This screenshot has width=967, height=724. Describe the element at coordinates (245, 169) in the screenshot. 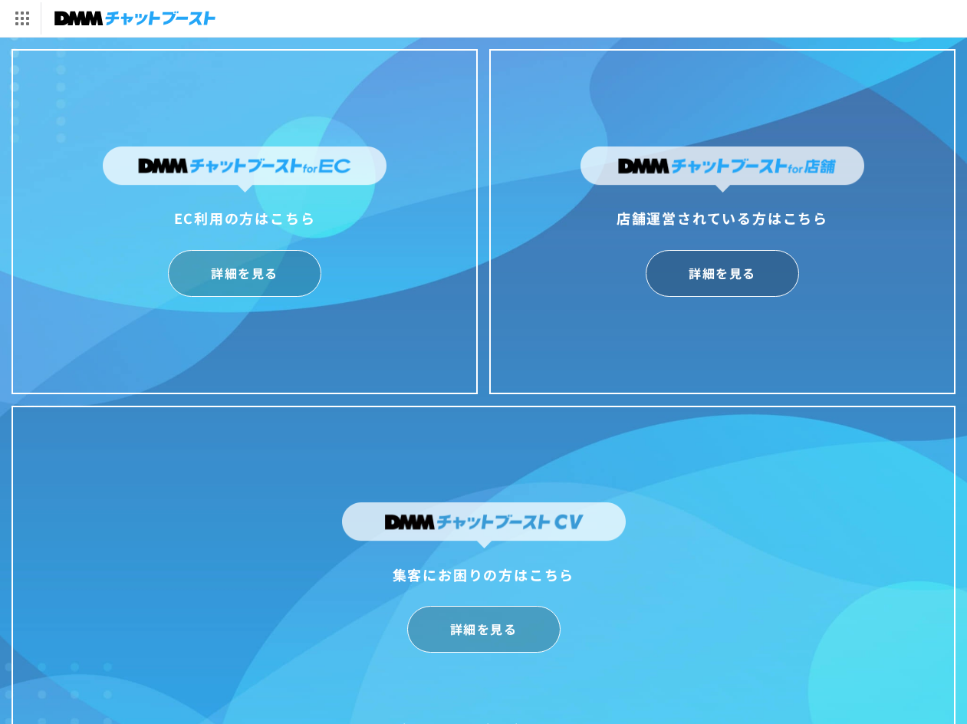

I see `img: DMMチャットブーストforEC` at that location.